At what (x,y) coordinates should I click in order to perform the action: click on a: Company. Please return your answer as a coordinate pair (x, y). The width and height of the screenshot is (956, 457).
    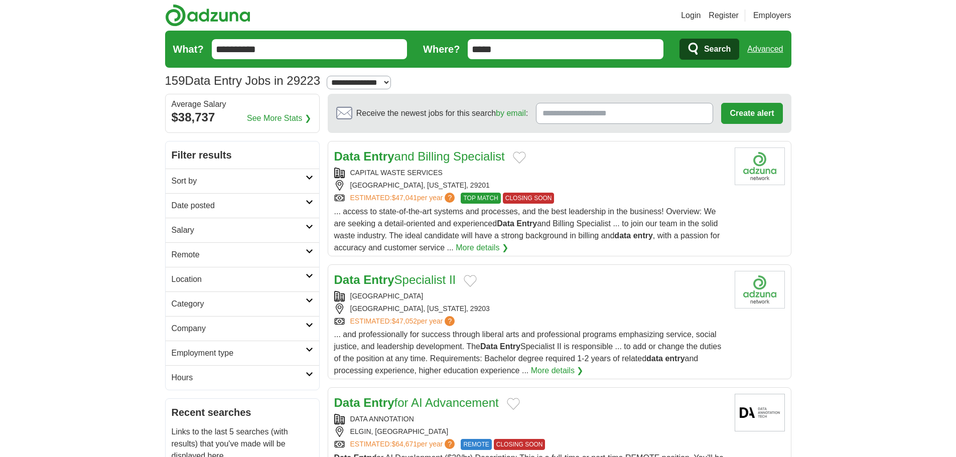
    Looking at the image, I should click on (242, 328).